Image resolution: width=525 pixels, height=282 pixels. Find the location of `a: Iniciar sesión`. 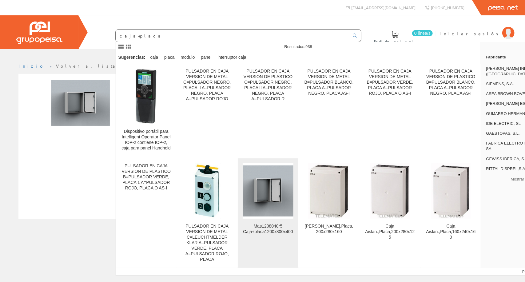

a: Iniciar sesión is located at coordinates (477, 28).